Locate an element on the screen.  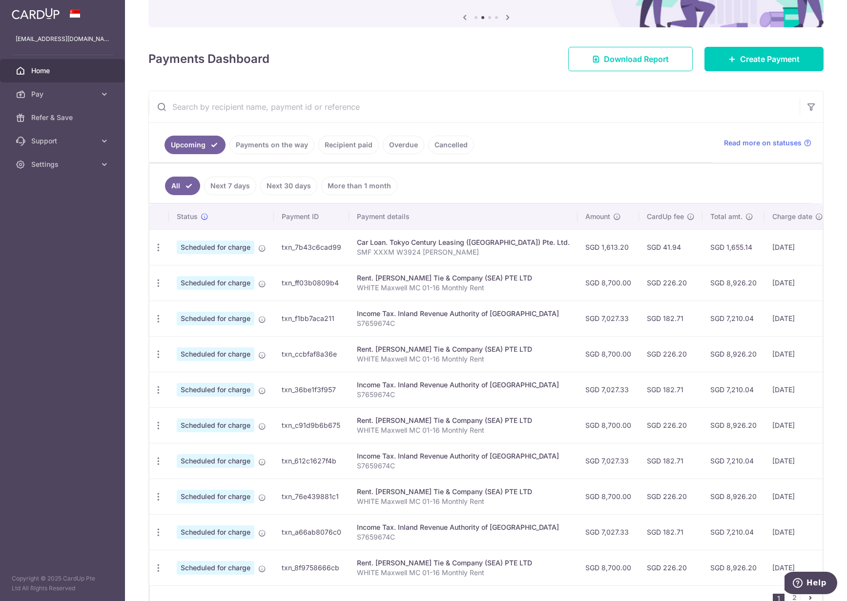
input: Search by recipient name, payment id or reference is located at coordinates (474, 107).